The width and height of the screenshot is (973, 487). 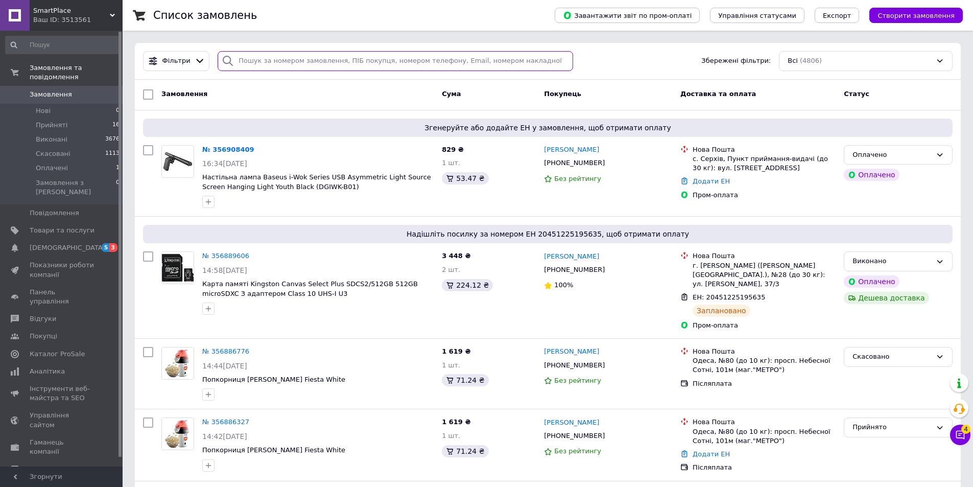 What do you see at coordinates (176, 61) in the screenshot?
I see `span: Фільтри` at bounding box center [176, 61].